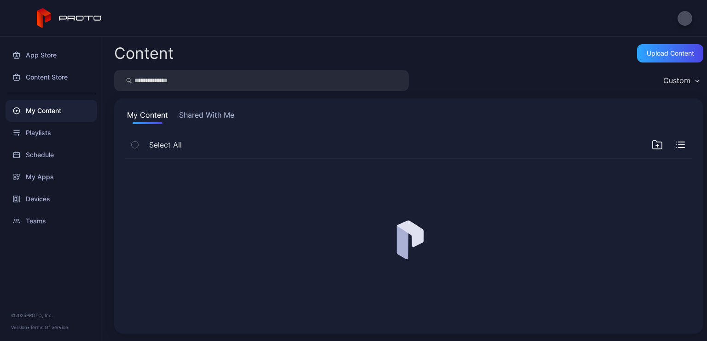 The height and width of the screenshot is (341, 707). What do you see at coordinates (51, 221) in the screenshot?
I see `div: Teams` at bounding box center [51, 221].